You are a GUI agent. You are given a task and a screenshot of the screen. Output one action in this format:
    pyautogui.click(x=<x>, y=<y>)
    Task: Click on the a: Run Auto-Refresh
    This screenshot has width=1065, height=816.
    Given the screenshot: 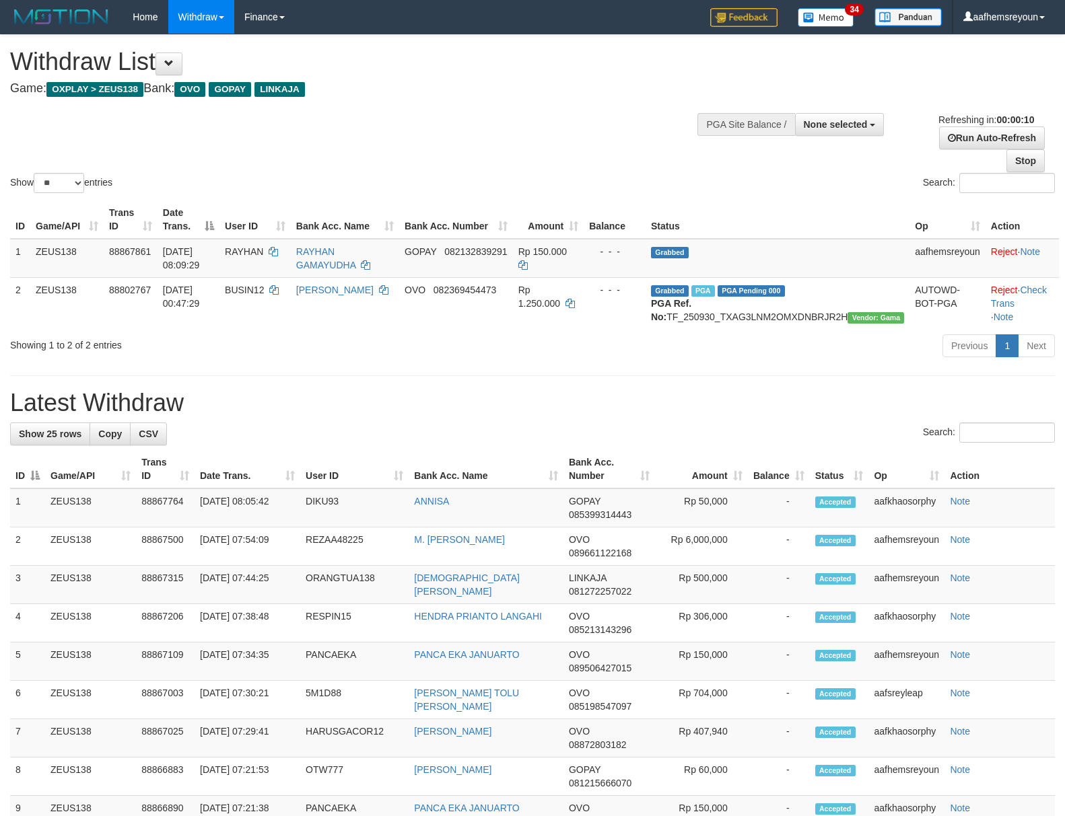 What is the action you would take?
    pyautogui.click(x=991, y=138)
    